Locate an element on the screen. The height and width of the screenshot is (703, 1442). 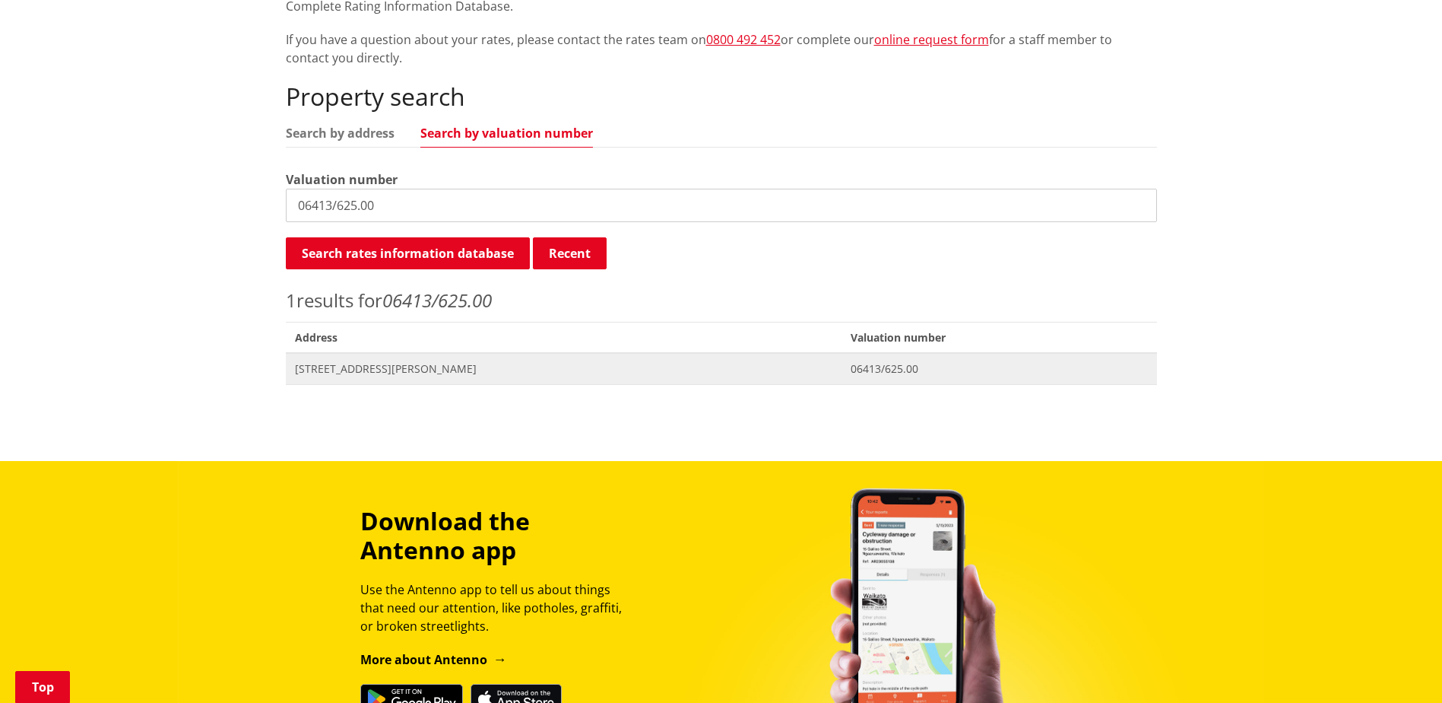
span: Valuation number is located at coordinates (999, 337).